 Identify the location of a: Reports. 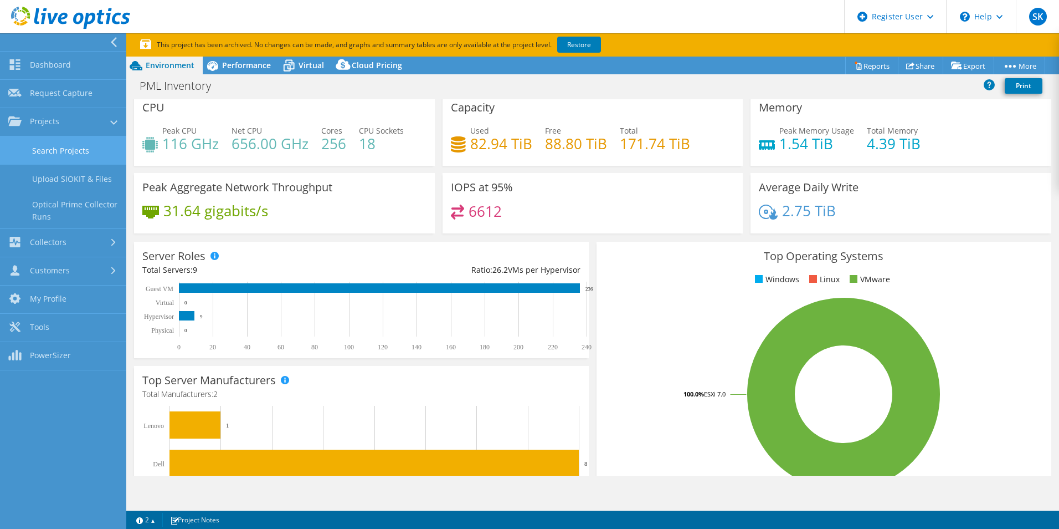
(872, 65).